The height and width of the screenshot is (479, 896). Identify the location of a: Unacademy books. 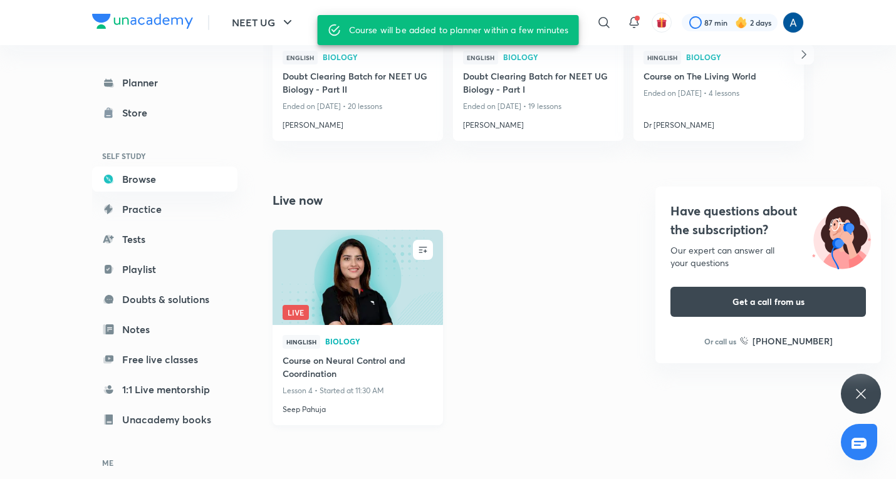
(165, 420).